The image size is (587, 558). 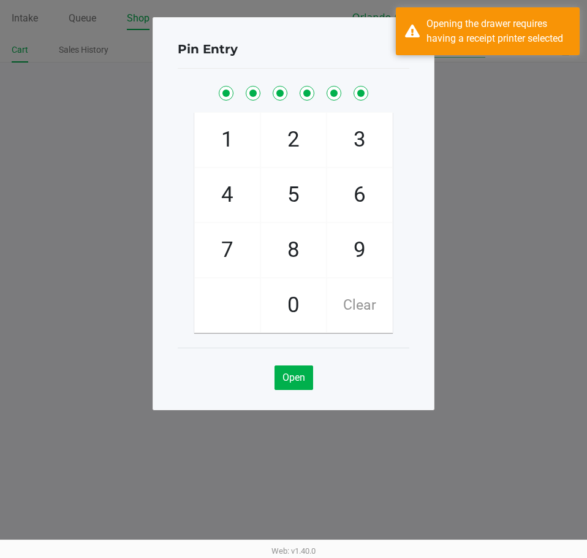 I want to click on span: 9, so click(x=360, y=250).